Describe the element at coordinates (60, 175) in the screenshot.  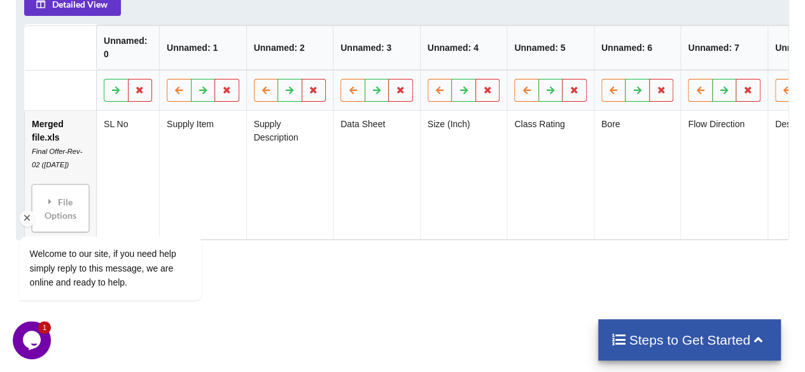
I see `td: Merged file.xls` at that location.